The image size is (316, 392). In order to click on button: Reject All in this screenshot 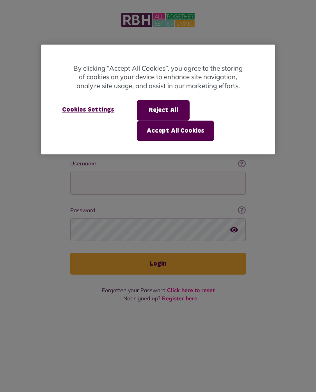, I will do `click(163, 110)`.